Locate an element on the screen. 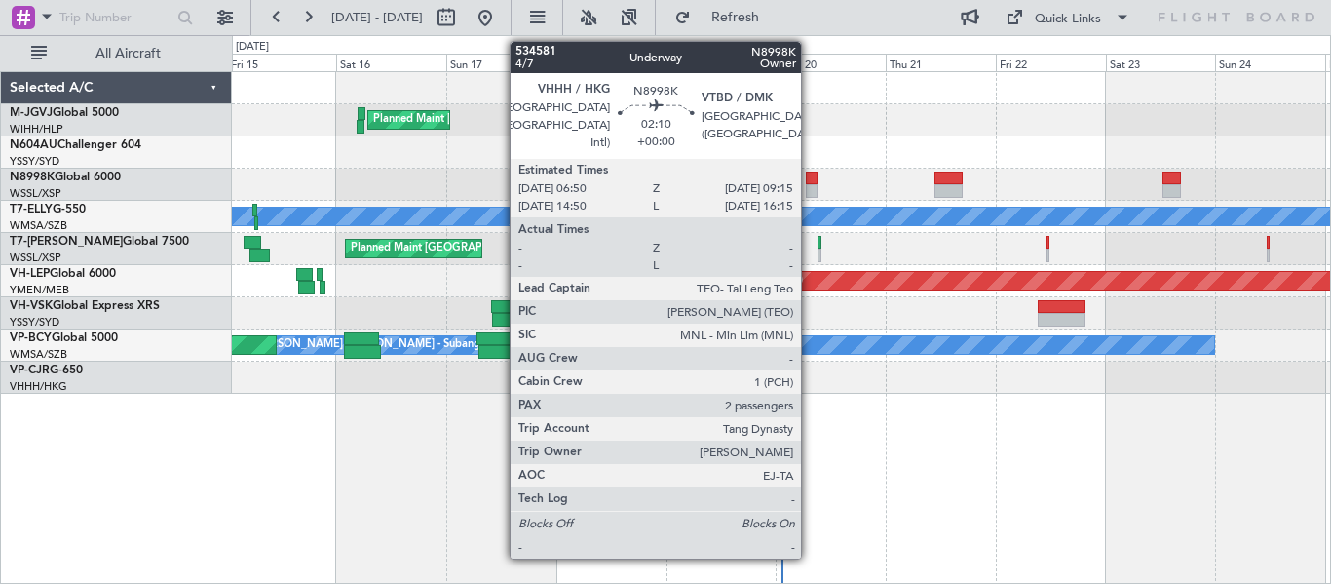 This screenshot has height=584, width=1331. span: N604AU is located at coordinates (33, 145).